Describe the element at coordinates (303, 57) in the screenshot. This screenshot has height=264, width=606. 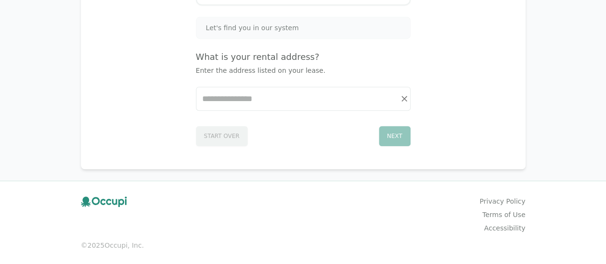
I see `h4: What is your rental address?` at that location.